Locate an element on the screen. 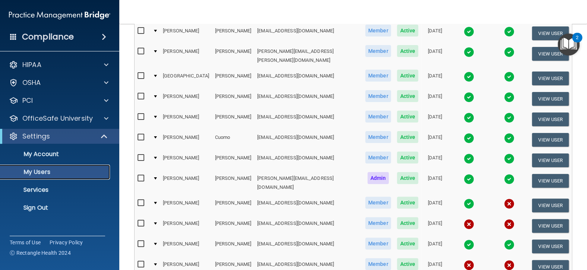  p: My Users is located at coordinates (56, 172).